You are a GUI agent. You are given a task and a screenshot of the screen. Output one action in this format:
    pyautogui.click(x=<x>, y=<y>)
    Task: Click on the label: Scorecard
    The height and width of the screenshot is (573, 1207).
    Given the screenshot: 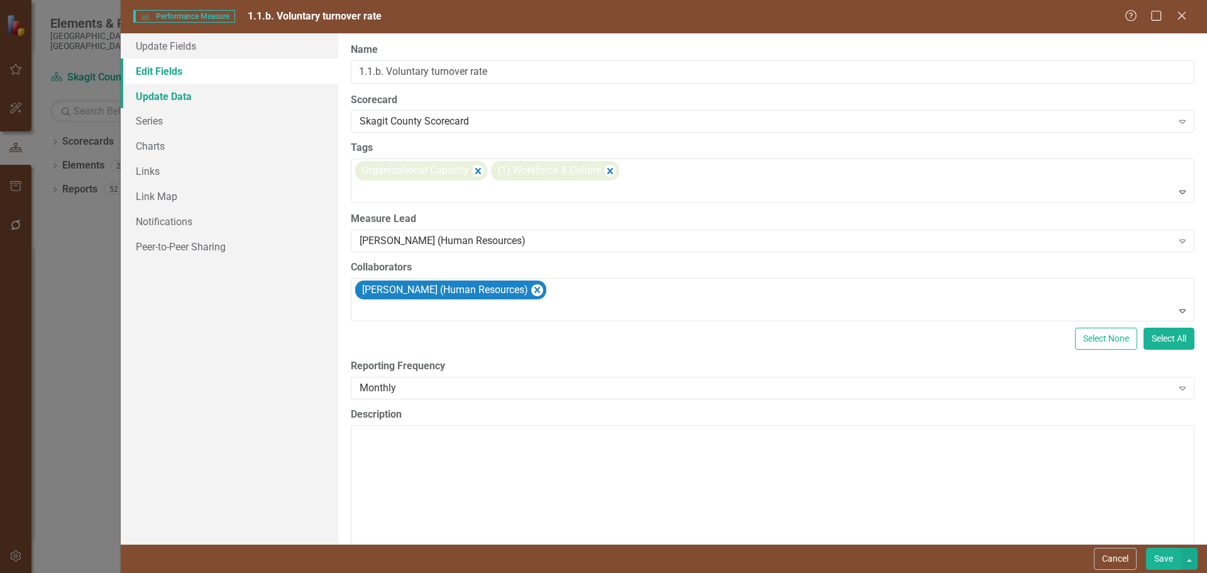 What is the action you would take?
    pyautogui.click(x=773, y=100)
    